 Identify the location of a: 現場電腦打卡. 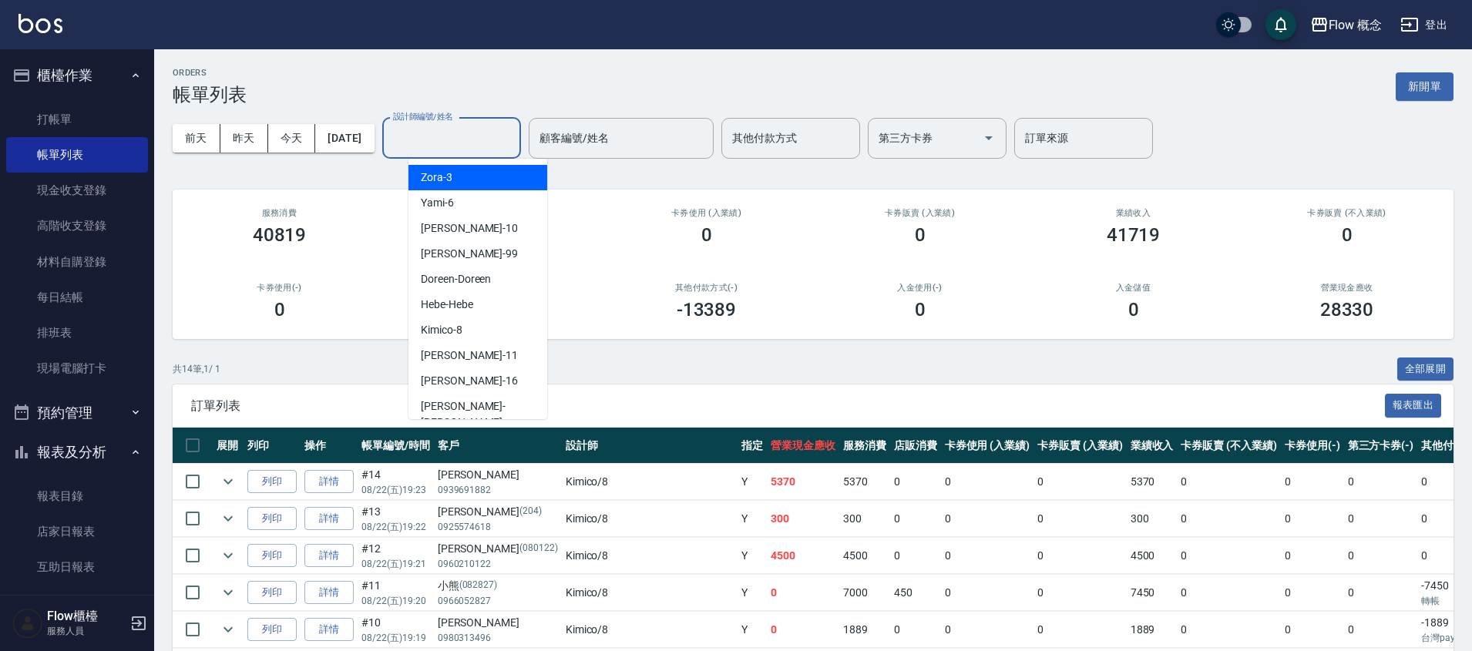
(77, 369).